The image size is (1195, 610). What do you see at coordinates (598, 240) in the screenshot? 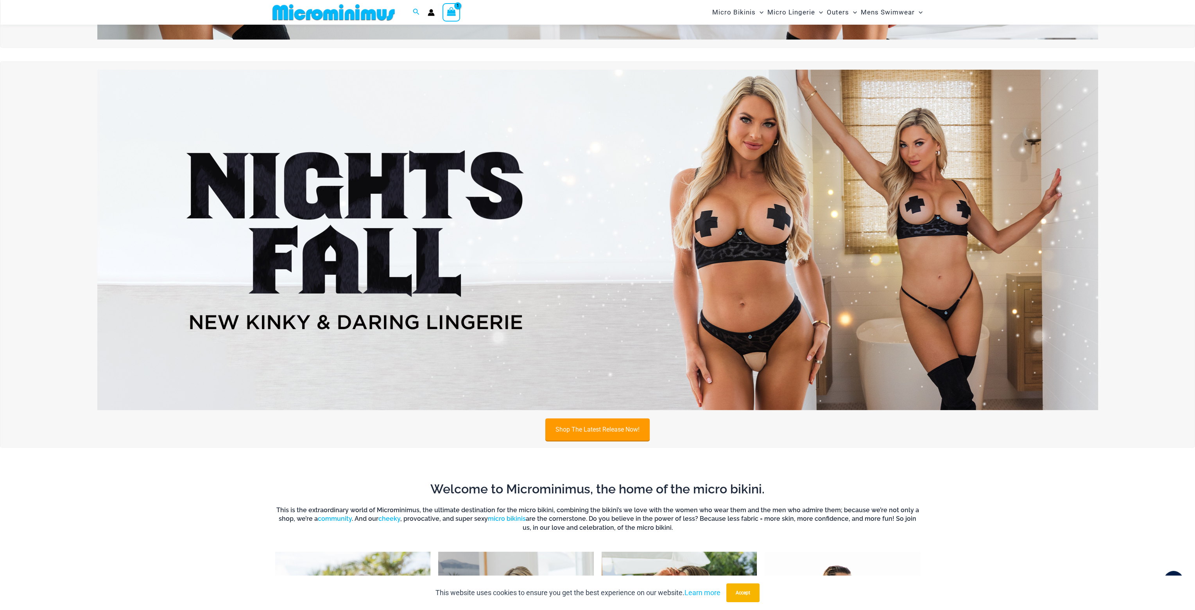
I see `img: Night's Fall Silver Leopard Pack` at bounding box center [598, 240].